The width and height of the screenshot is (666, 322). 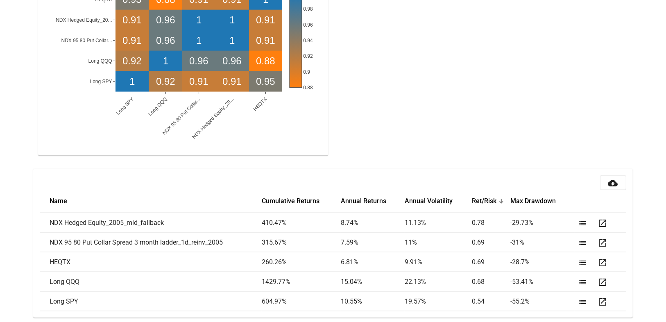 What do you see at coordinates (543, 243) in the screenshot?
I see `td: -31 %` at bounding box center [543, 243].